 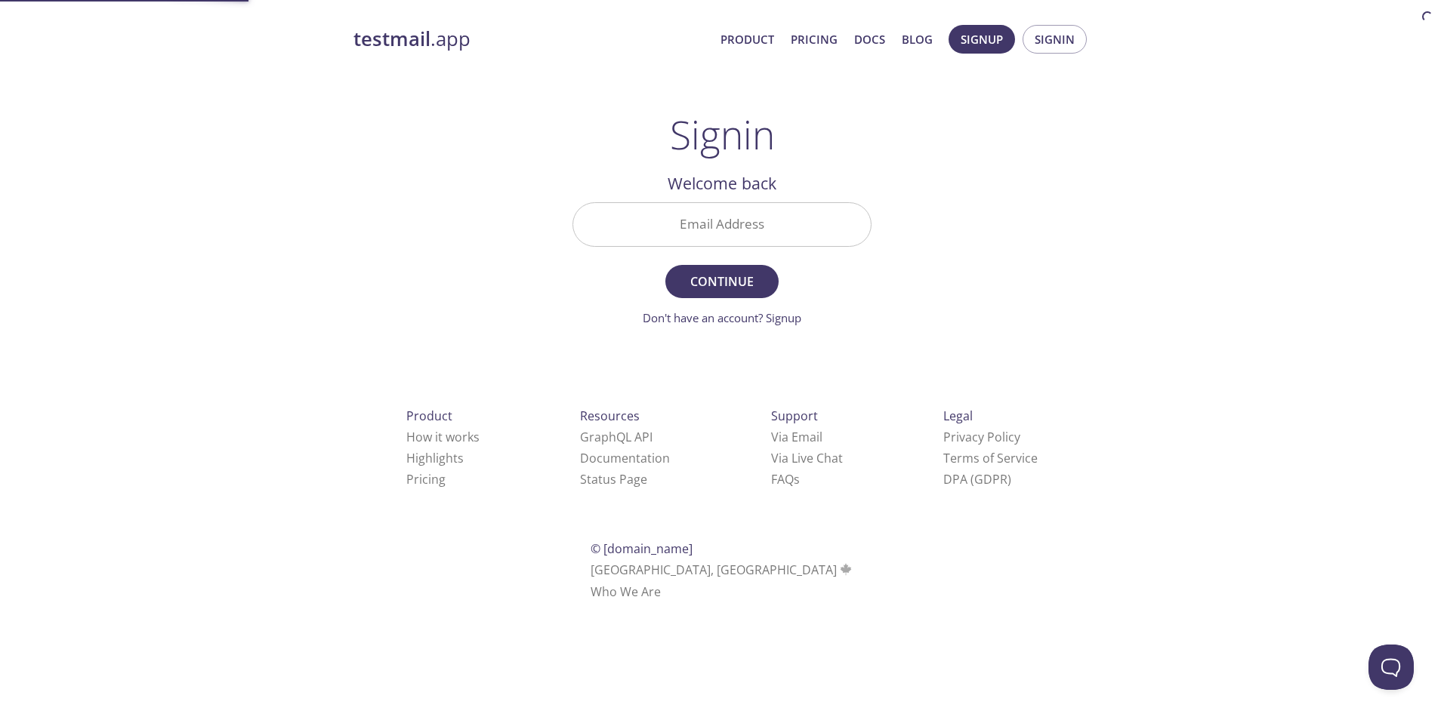 What do you see at coordinates (613, 479) in the screenshot?
I see `a: Status Page` at bounding box center [613, 479].